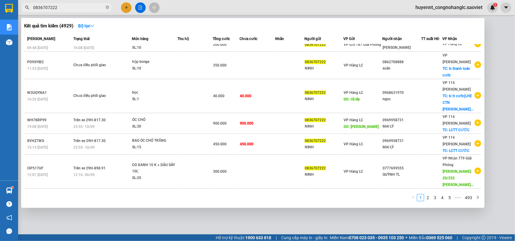  What do you see at coordinates (413, 198) in the screenshot?
I see `span: left` at bounding box center [413, 198].